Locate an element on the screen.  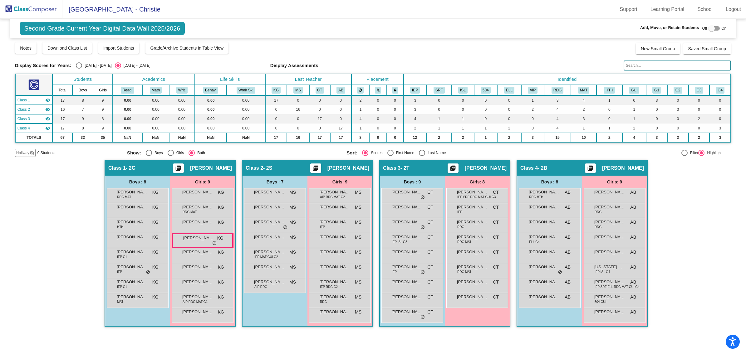
div: Boys is located at coordinates (157, 153).